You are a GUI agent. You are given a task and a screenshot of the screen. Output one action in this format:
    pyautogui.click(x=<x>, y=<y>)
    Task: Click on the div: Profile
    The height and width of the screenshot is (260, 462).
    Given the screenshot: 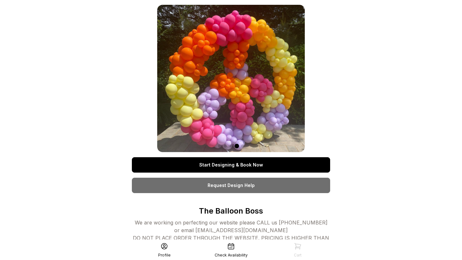 What is the action you would take?
    pyautogui.click(x=164, y=255)
    